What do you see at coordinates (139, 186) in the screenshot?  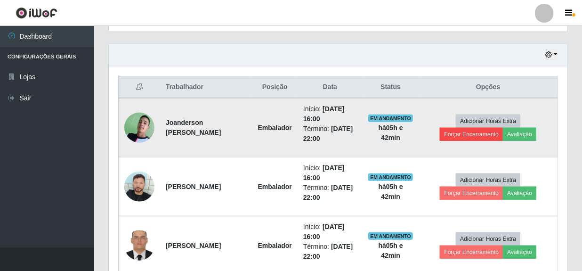 I see `img: 1707142945226.jpeg` at bounding box center [139, 186].